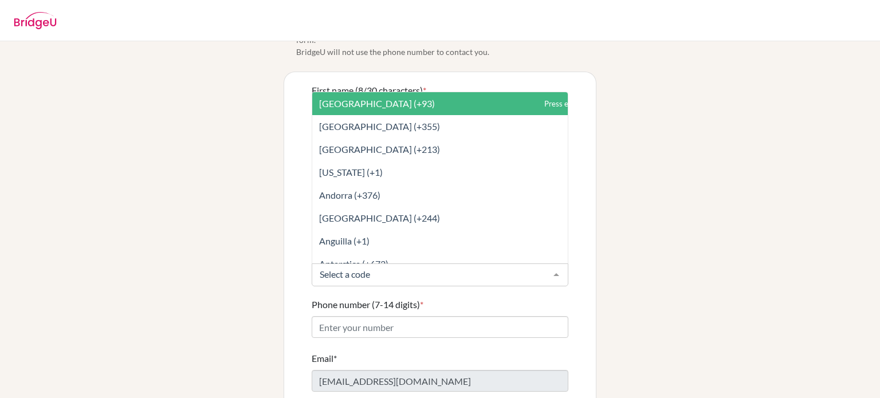 The image size is (880, 398). What do you see at coordinates (35, 21) in the screenshot?
I see `img: BridgeU logo` at bounding box center [35, 21].